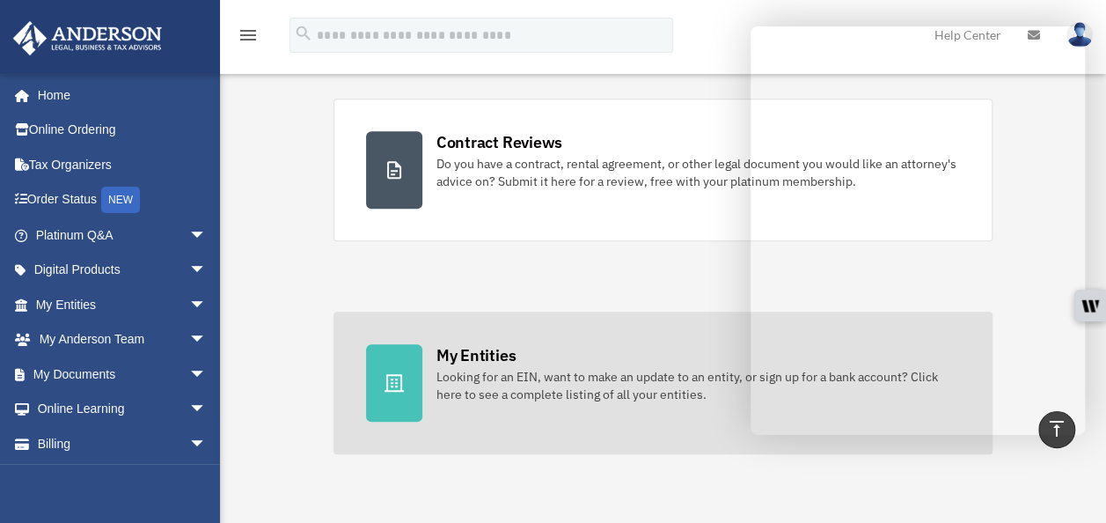  I want to click on img: Anderson Advisors Platinum Portal, so click(87, 38).